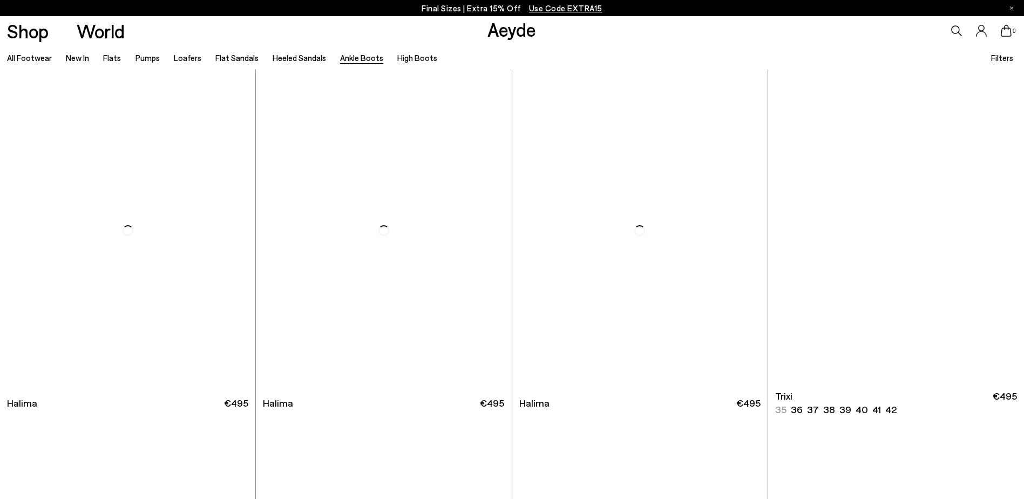  Describe the element at coordinates (187, 58) in the screenshot. I see `a: Loafers` at that location.